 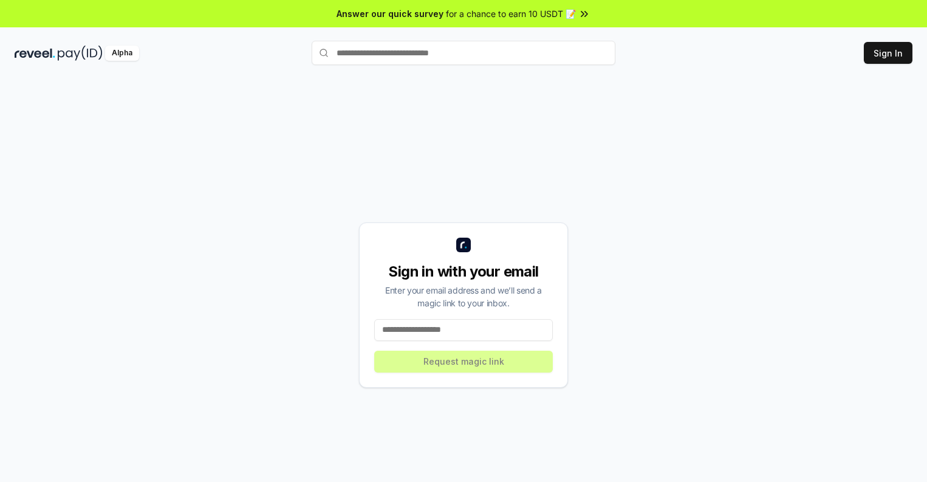 What do you see at coordinates (888, 53) in the screenshot?
I see `button: Sign In` at bounding box center [888, 53].